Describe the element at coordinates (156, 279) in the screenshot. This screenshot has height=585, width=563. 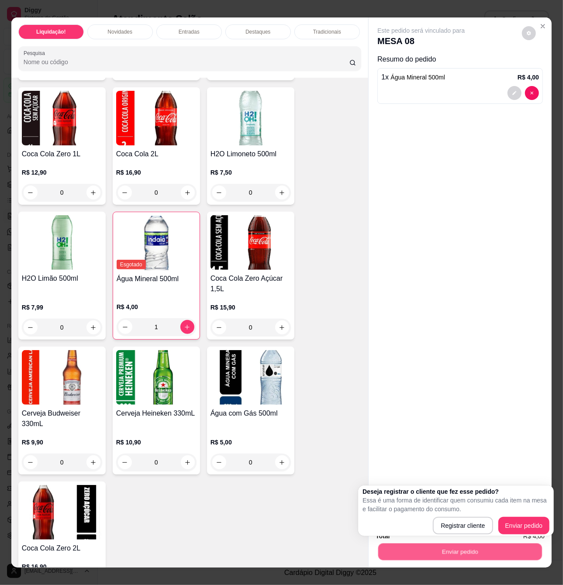
I see `h4: Água Mineral 500ml` at that location.